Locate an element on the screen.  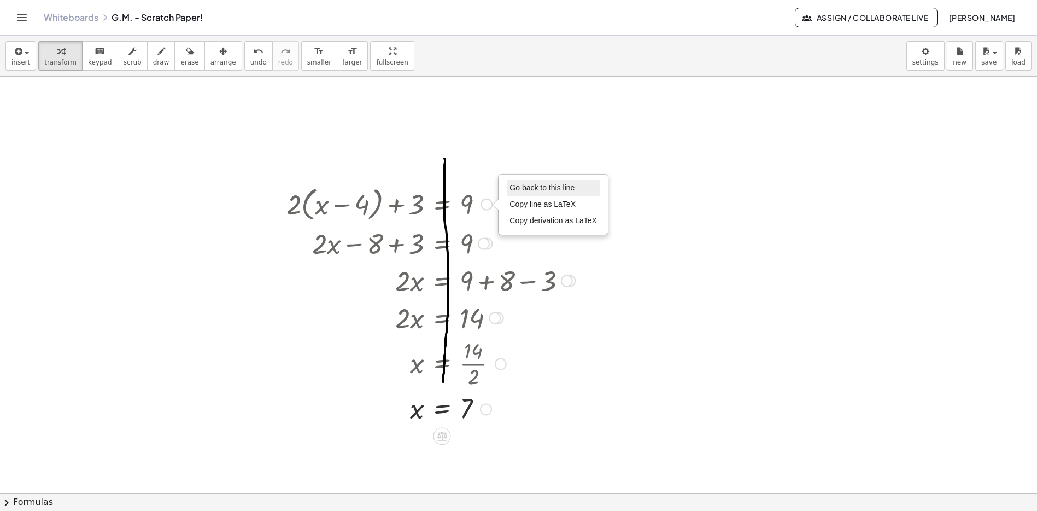
button: format_sizesmaller is located at coordinates (319, 56).